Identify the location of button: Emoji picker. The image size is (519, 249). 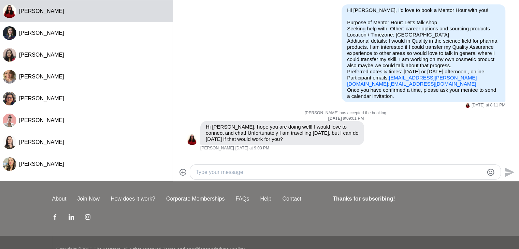
(491, 172).